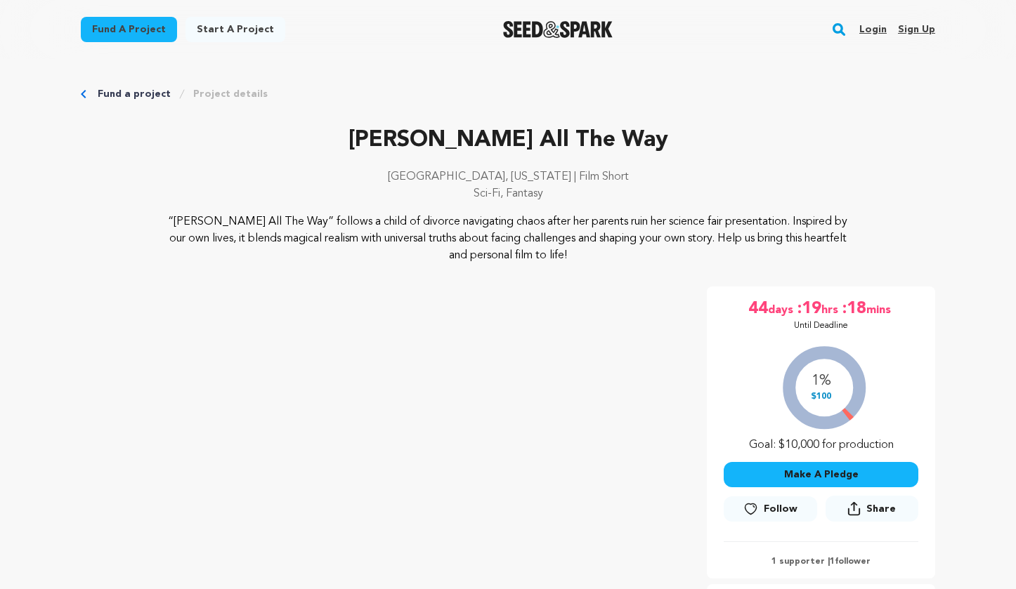 The image size is (1016, 589). What do you see at coordinates (781, 509) in the screenshot?
I see `span: Follow` at bounding box center [781, 509].